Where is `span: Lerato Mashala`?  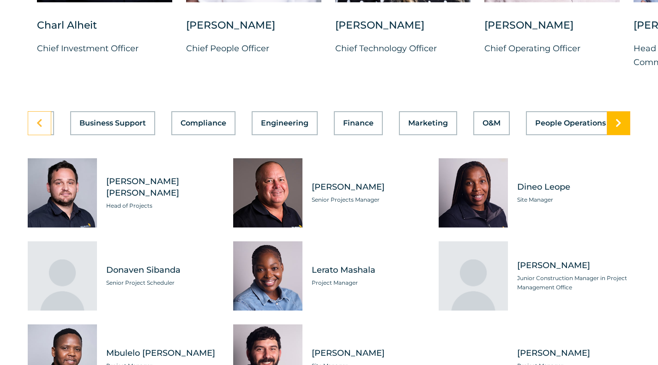 span: Lerato Mashala is located at coordinates (368, 270).